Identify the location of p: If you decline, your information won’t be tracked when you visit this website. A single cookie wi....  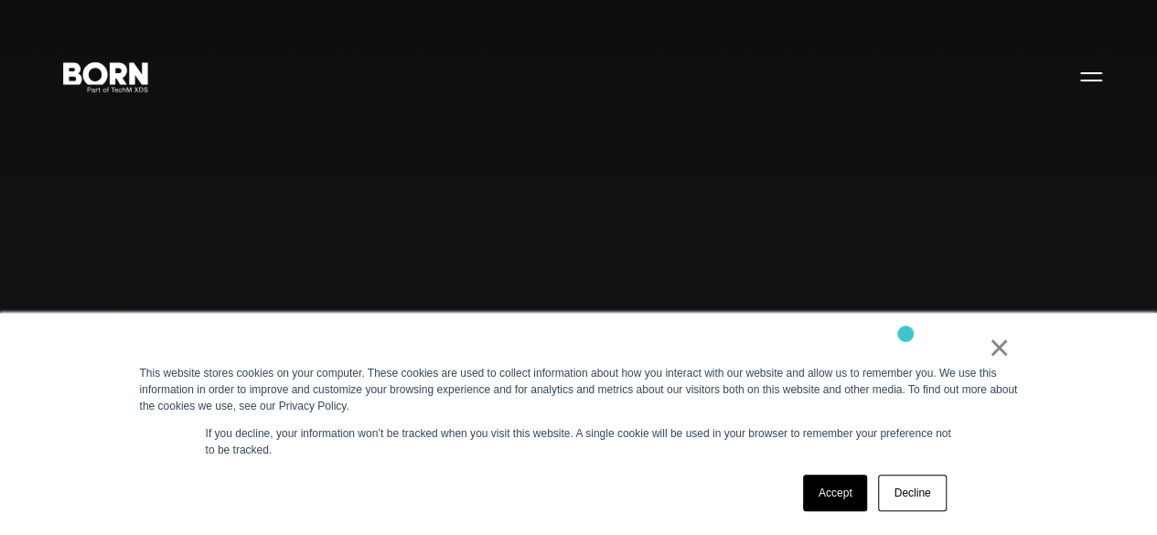
(579, 442).